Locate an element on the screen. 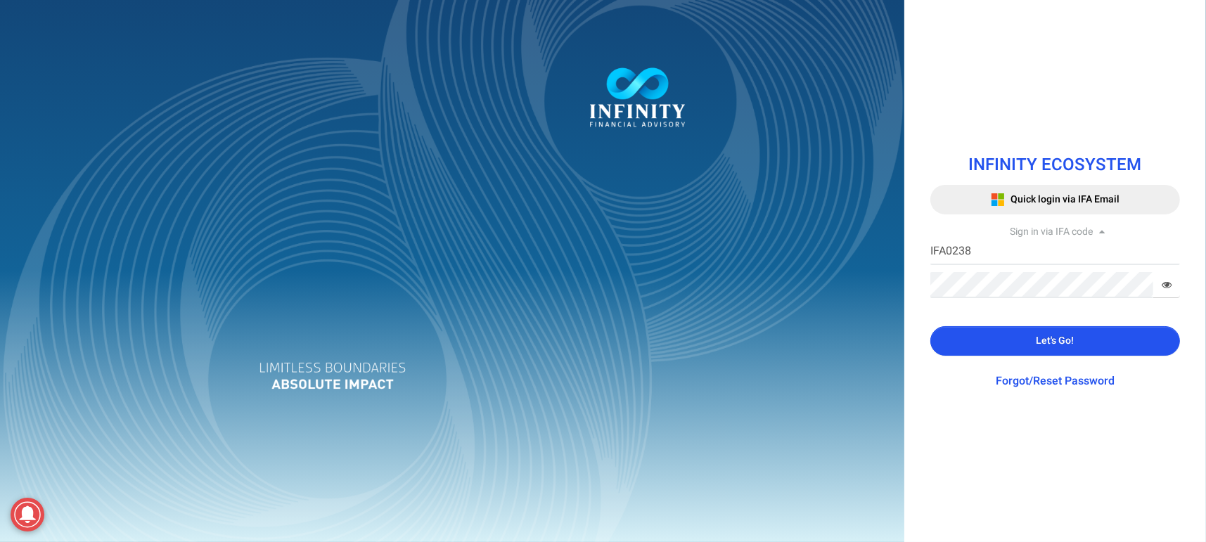  input: IFA Code is located at coordinates (1055, 252).